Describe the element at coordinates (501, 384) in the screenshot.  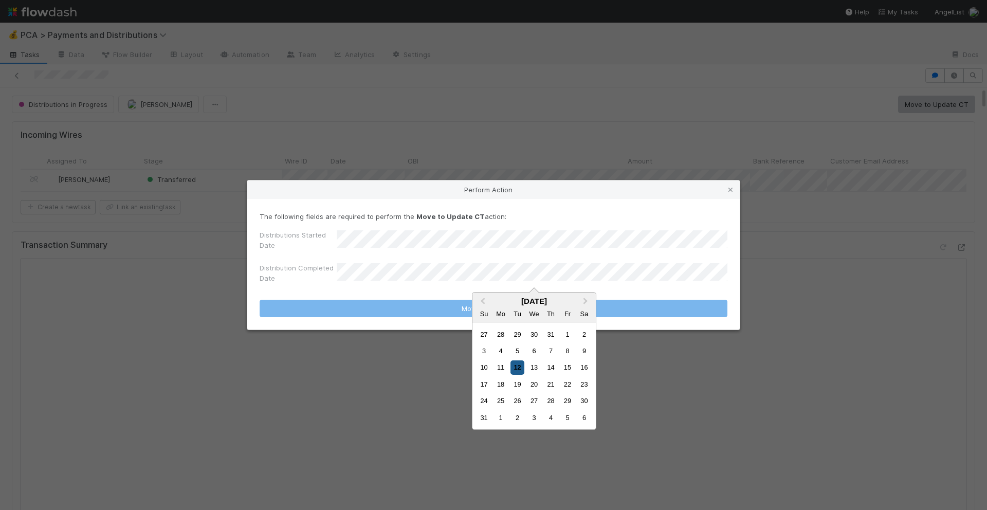
I see `div: Choose Monday, August 18th, 2025` at that location.